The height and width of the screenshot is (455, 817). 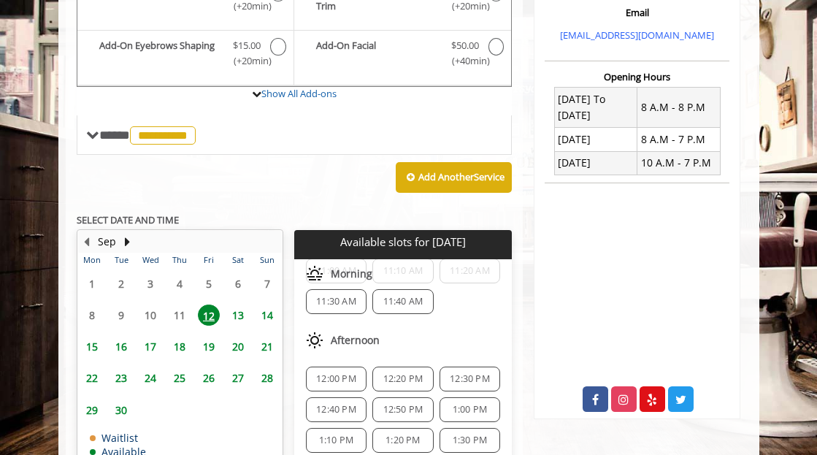 I want to click on span: 1:00 PM, so click(x=469, y=409).